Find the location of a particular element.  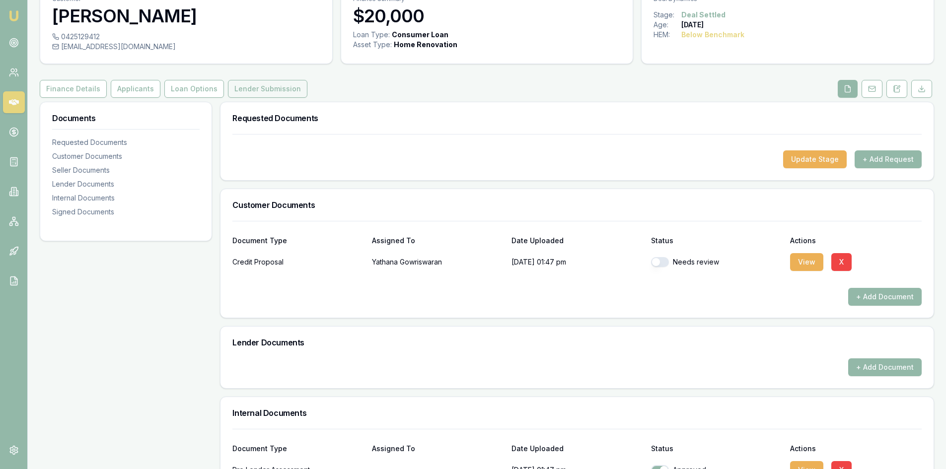

button: Lender Submission is located at coordinates (268, 89).